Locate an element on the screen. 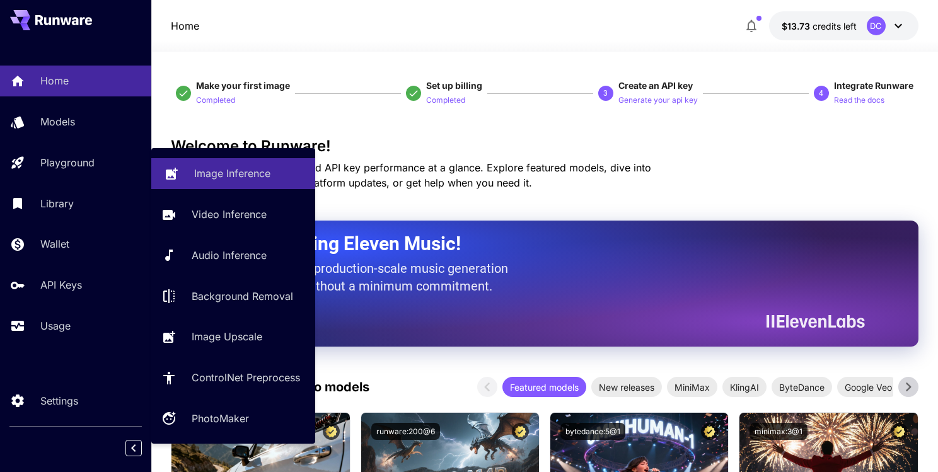  p: Audio Inference is located at coordinates (229, 255).